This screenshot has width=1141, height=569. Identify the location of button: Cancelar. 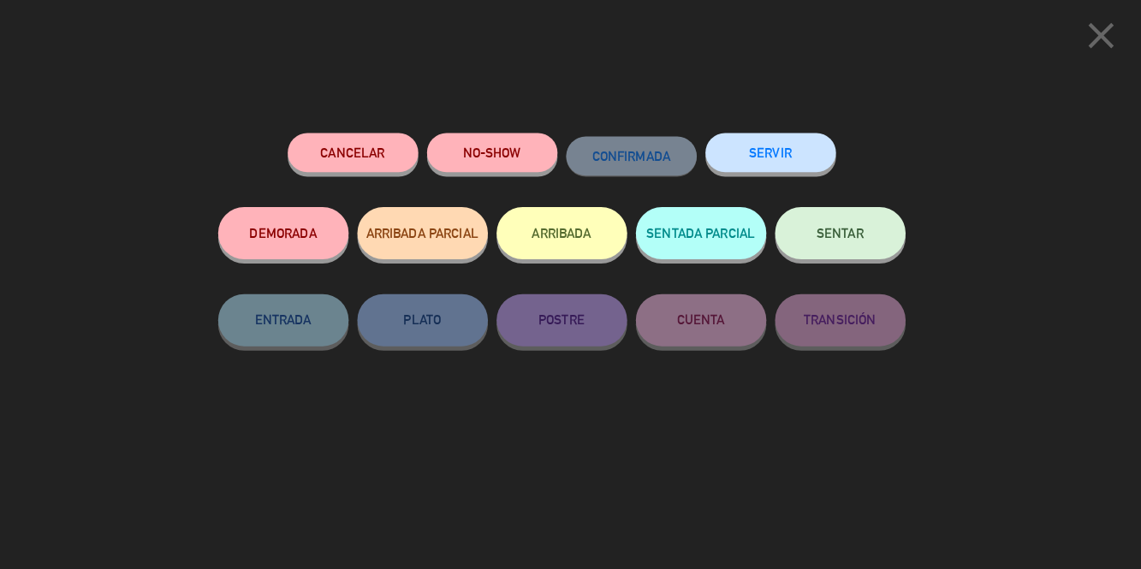
(366, 150).